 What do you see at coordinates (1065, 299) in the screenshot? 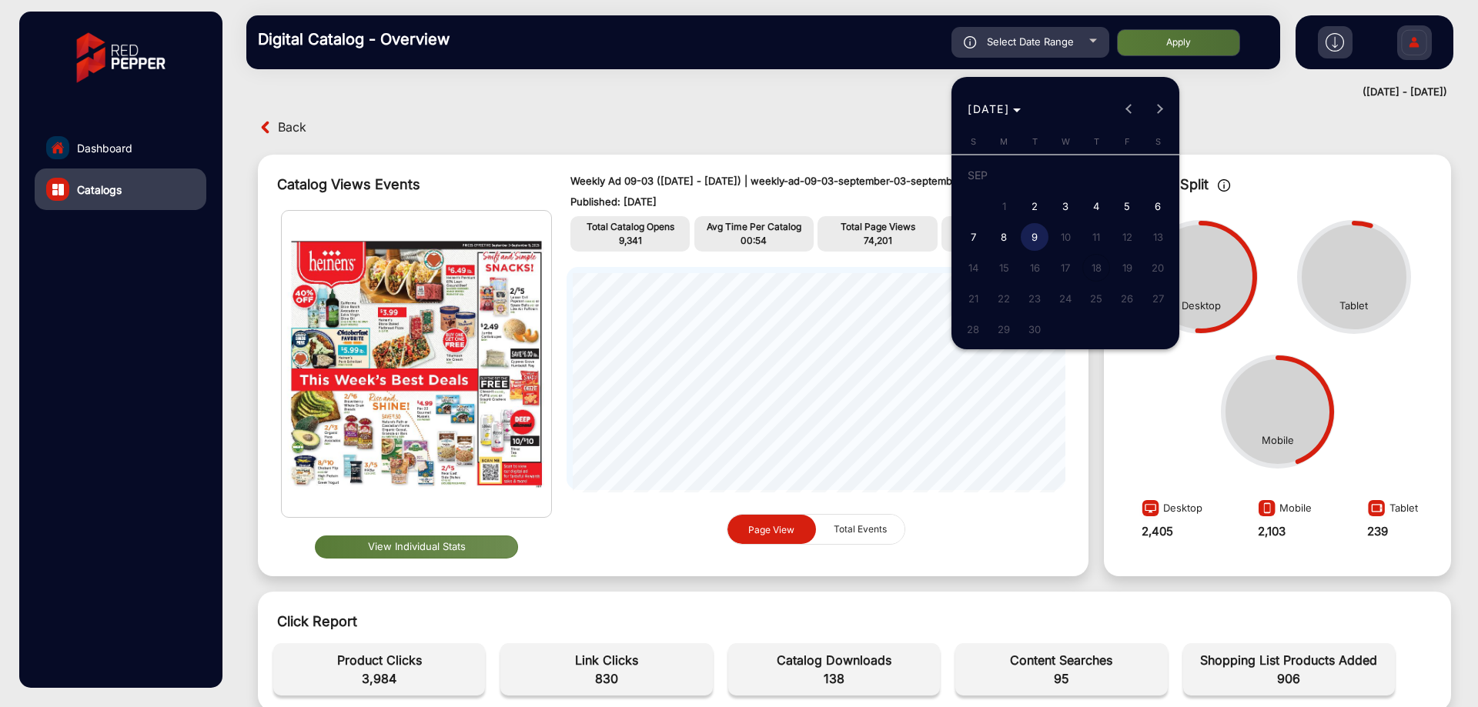
I see `button: September 24, 2025` at bounding box center [1065, 299].